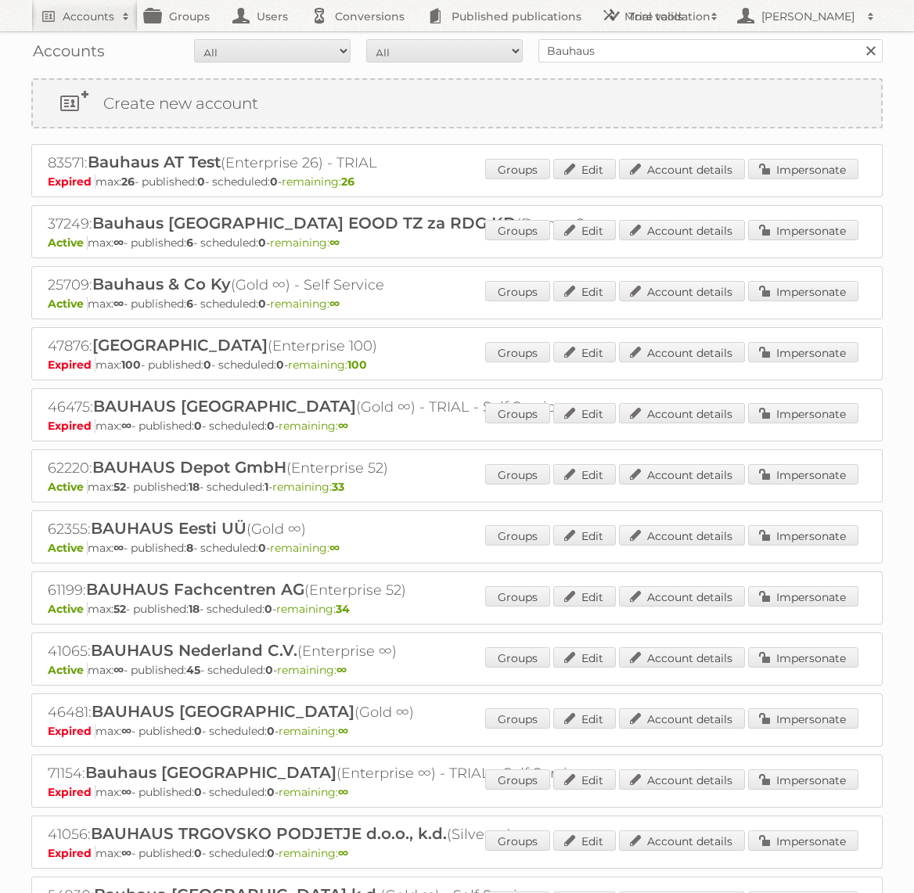 The width and height of the screenshot is (914, 893). I want to click on h2: 41056: (Silver ∞), so click(322, 834).